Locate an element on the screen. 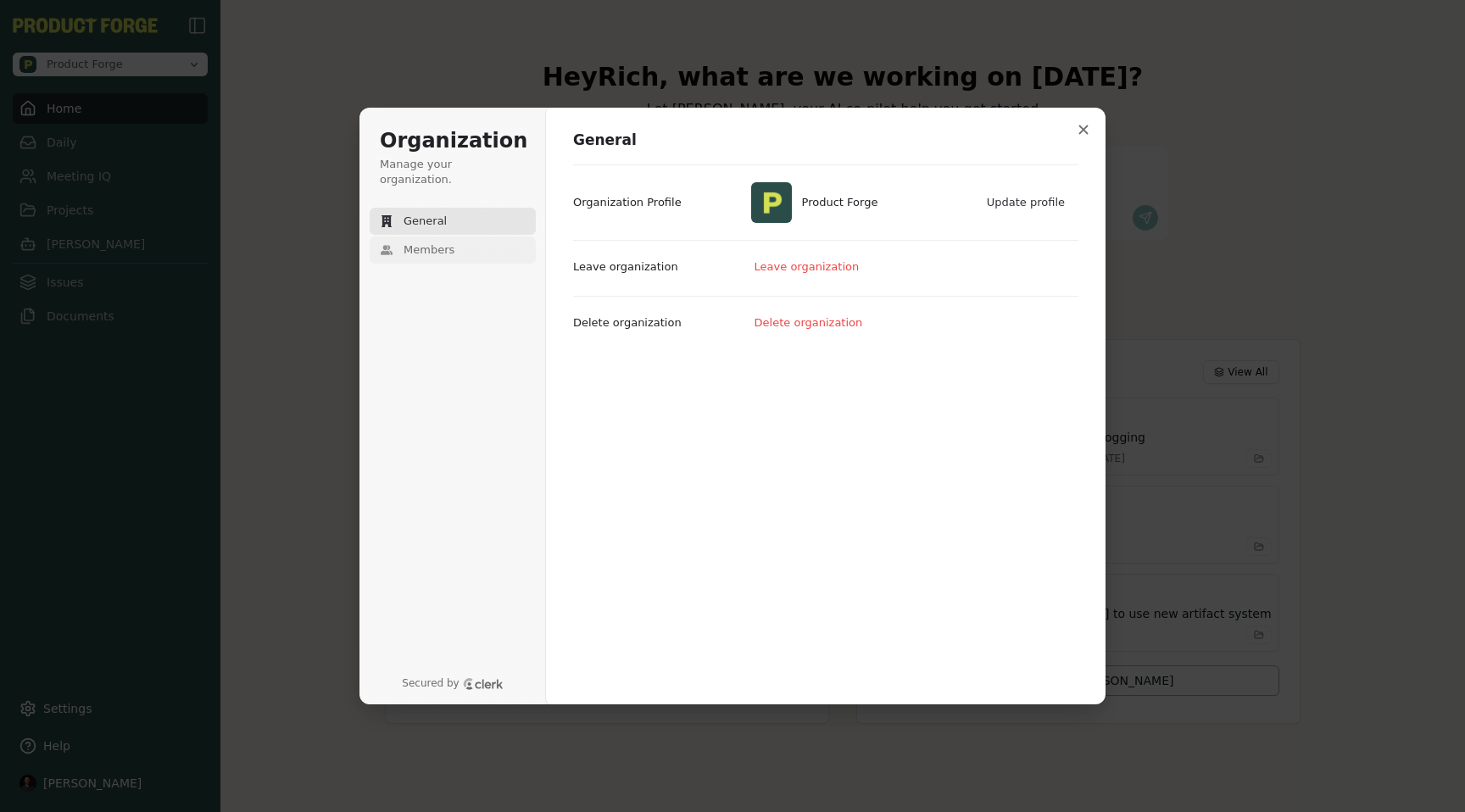  p: Secured by is located at coordinates (430, 684).